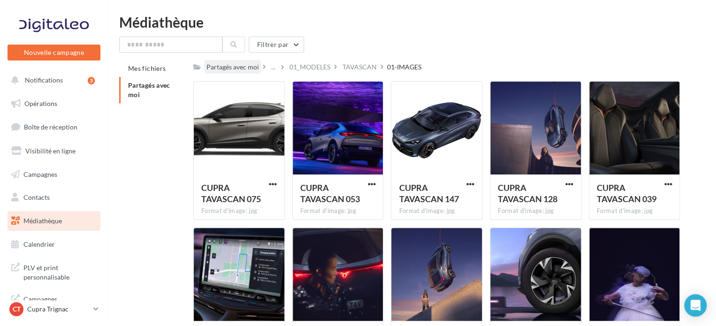 The width and height of the screenshot is (716, 326). What do you see at coordinates (54, 53) in the screenshot?
I see `button: Nouvelle campagne` at bounding box center [54, 53].